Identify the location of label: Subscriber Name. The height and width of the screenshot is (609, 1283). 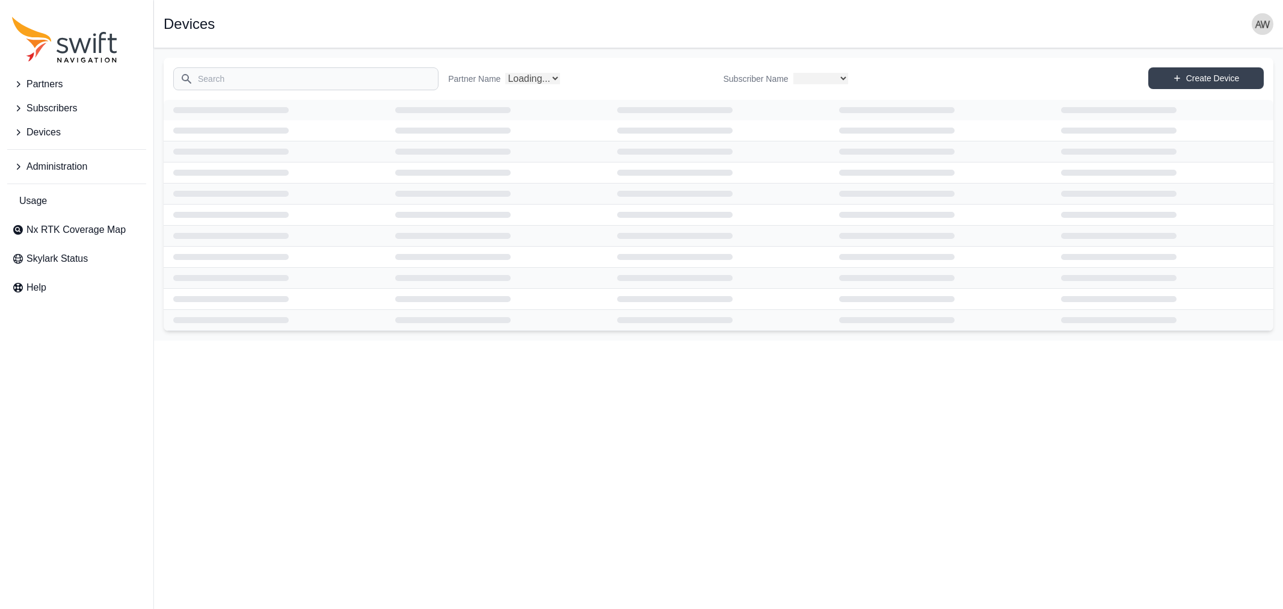
(756, 79).